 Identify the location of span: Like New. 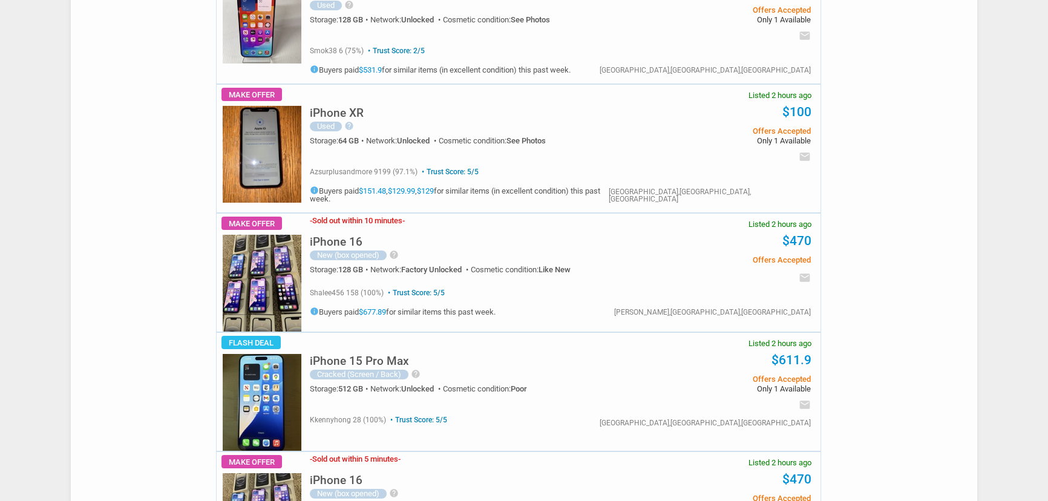
(554, 269).